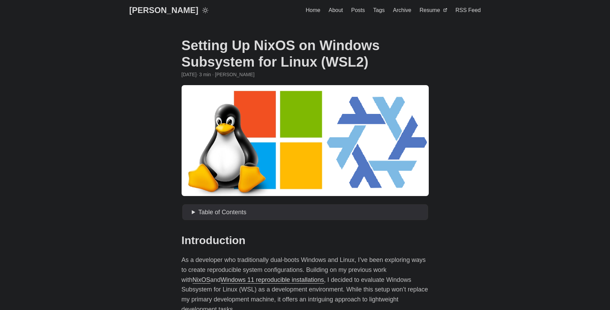 Image resolution: width=610 pixels, height=310 pixels. Describe the element at coordinates (222, 212) in the screenshot. I see `span: Table of Contents` at that location.